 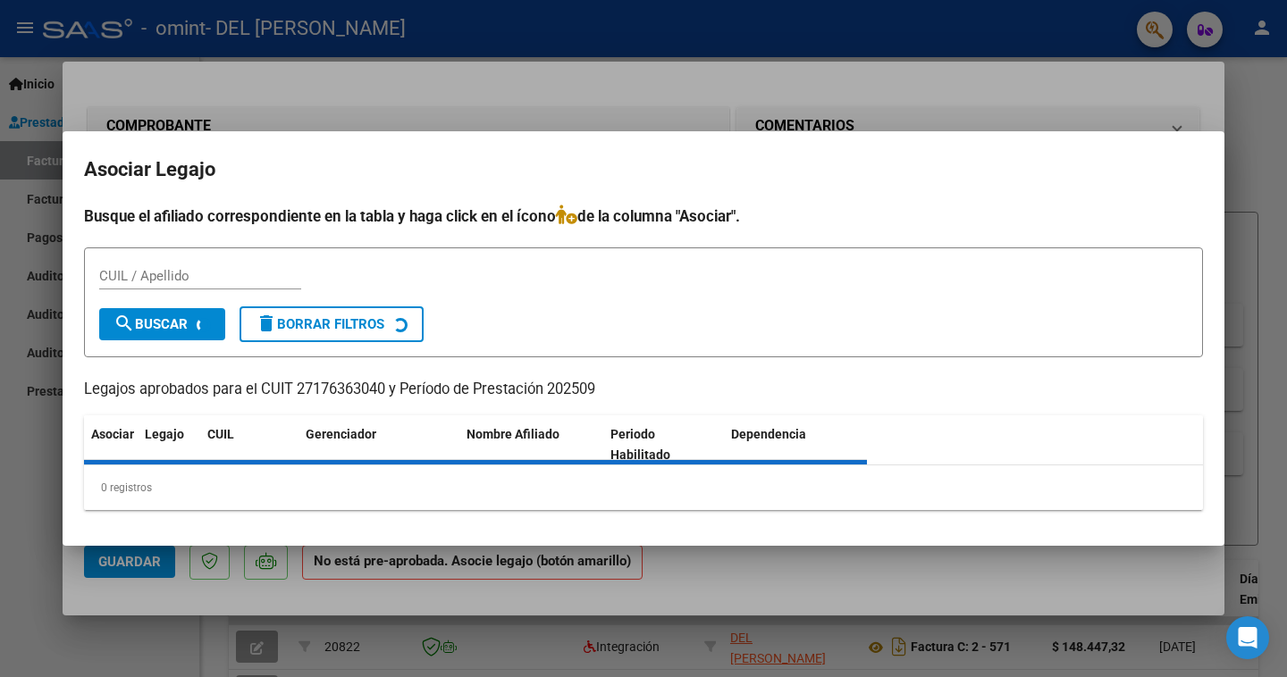 What do you see at coordinates (513, 434) in the screenshot?
I see `span: Nombre Afiliado` at bounding box center [513, 434].